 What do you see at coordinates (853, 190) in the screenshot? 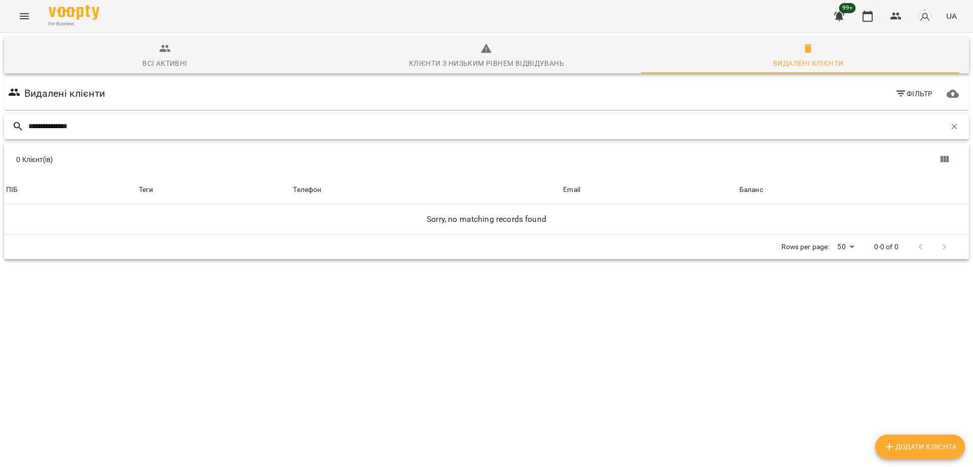
I see `span: Баланс` at bounding box center [853, 190].